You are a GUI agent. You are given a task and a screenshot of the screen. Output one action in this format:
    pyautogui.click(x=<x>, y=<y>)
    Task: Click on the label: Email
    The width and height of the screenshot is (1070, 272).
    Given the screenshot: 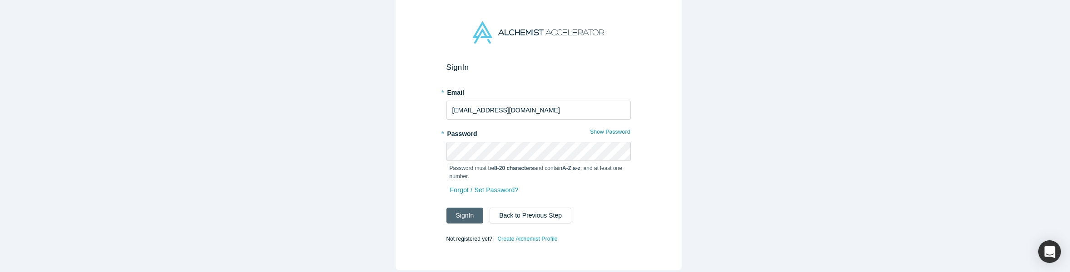 What is the action you would take?
    pyautogui.click(x=539, y=91)
    